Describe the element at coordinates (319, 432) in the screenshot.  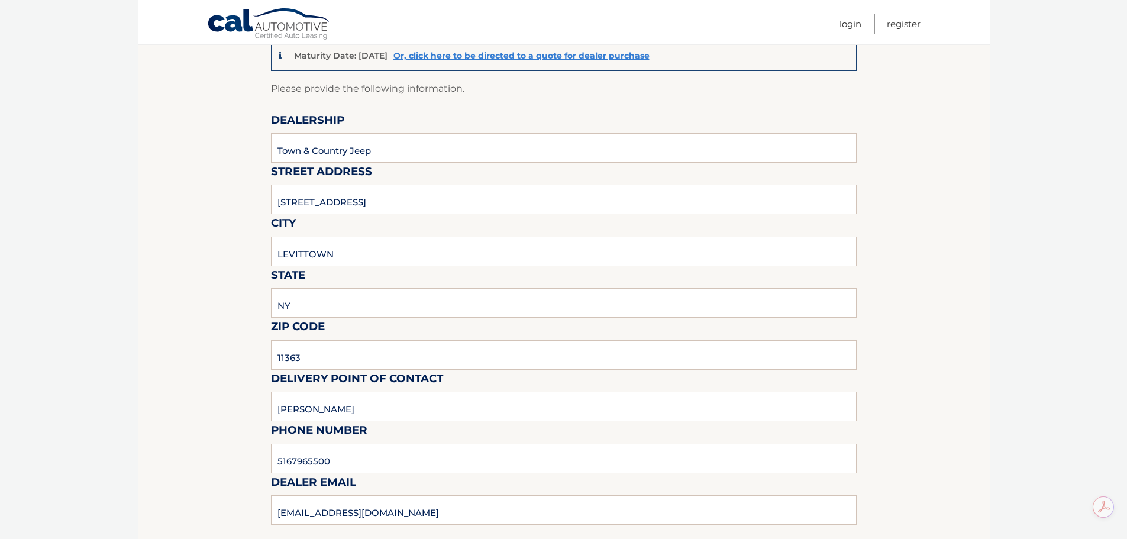
I see `label: Phone Number` at that location.